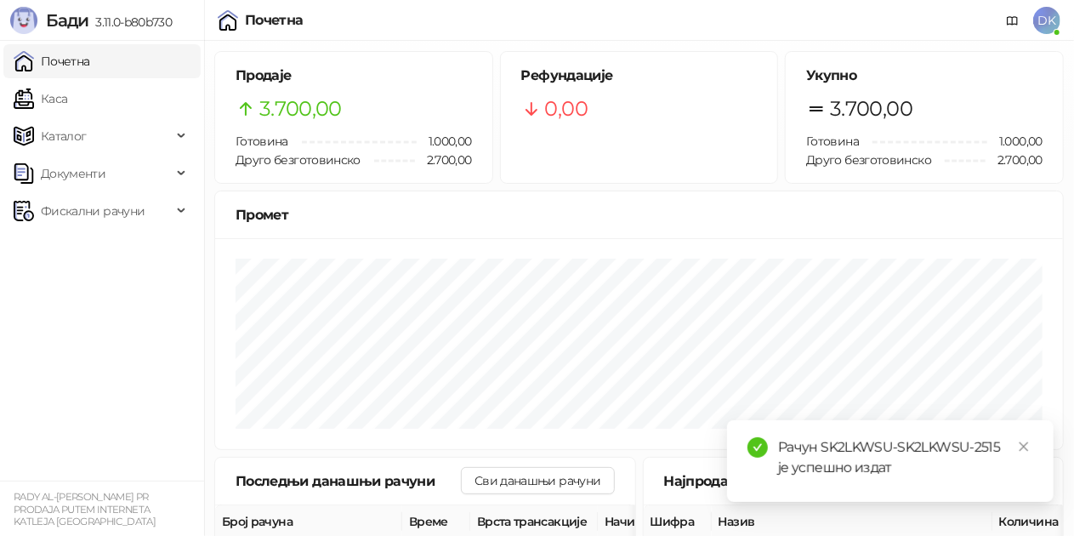 Image resolution: width=1074 pixels, height=536 pixels. What do you see at coordinates (924, 76) in the screenshot?
I see `h5: Укупно` at bounding box center [924, 76].